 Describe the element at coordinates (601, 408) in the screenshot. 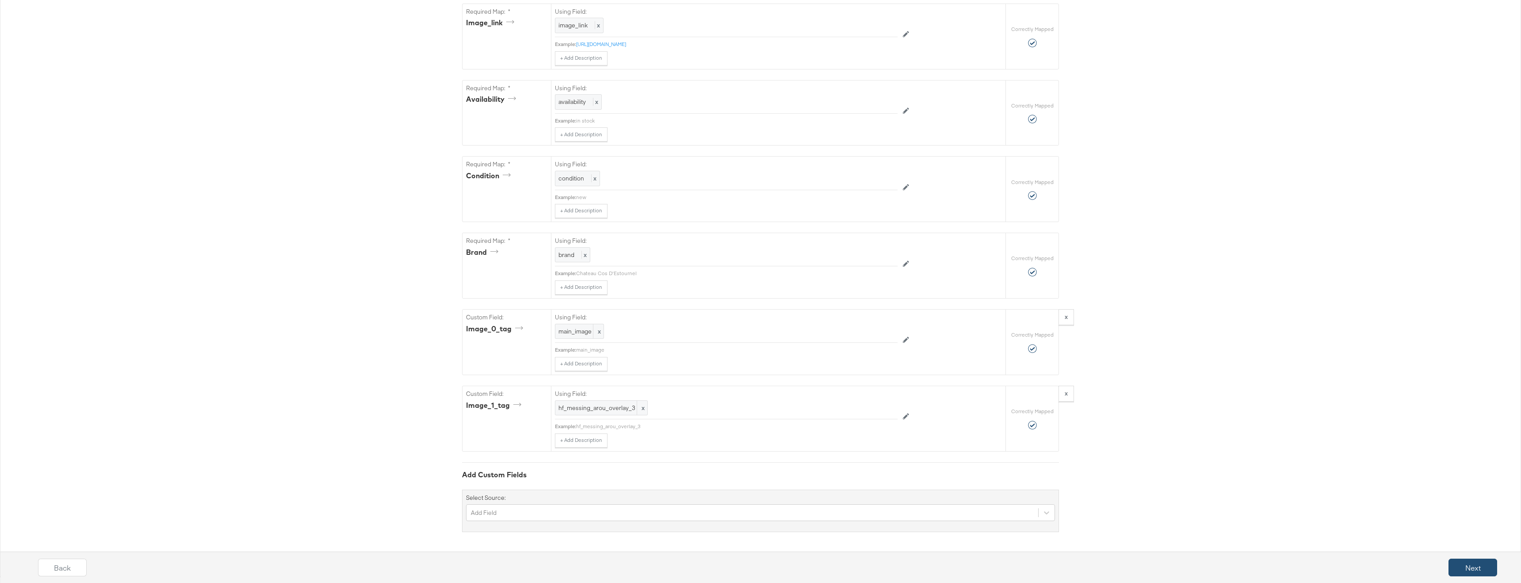

I see `span: hf_messing_arou_overlay_3` at that location.